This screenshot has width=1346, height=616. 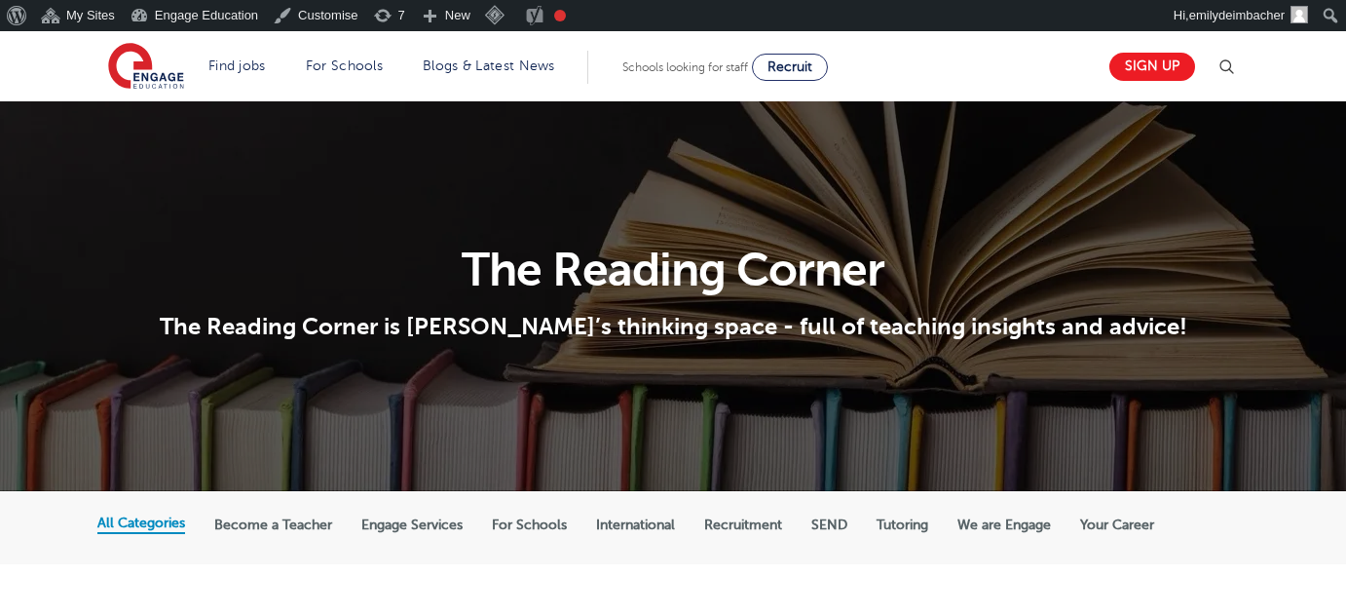 I want to click on label: Engage Services, so click(x=412, y=525).